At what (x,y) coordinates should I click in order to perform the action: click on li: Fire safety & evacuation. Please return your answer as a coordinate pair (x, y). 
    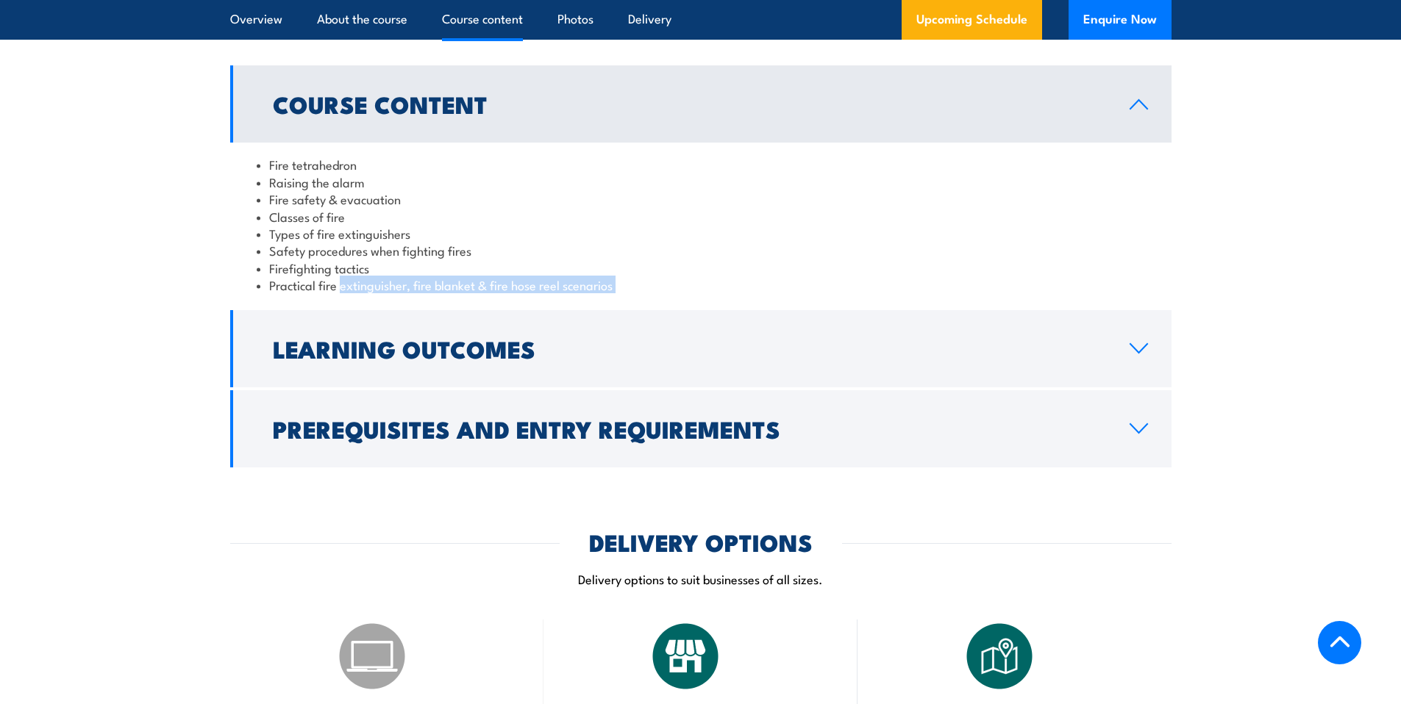
    Looking at the image, I should click on (701, 199).